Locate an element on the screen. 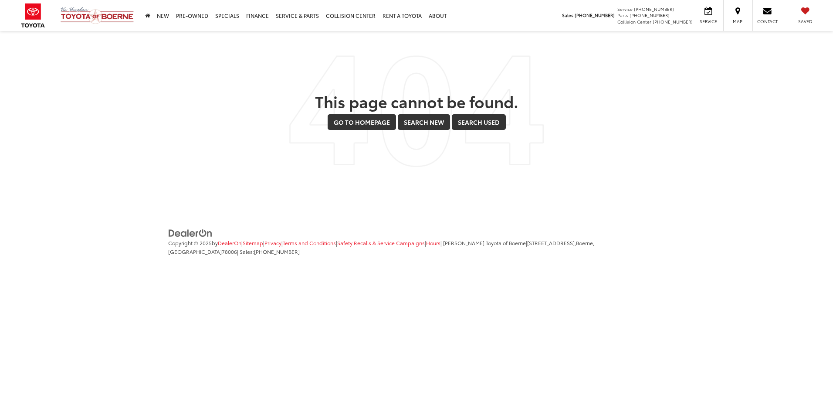 Image resolution: width=833 pixels, height=403 pixels. span: Collision Center is located at coordinates (635, 21).